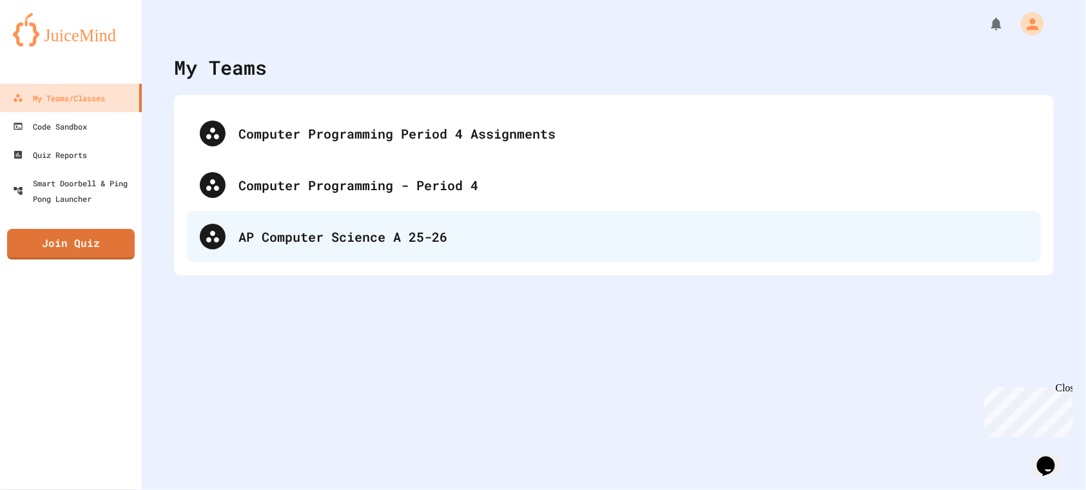 The height and width of the screenshot is (490, 1086). Describe the element at coordinates (220, 67) in the screenshot. I see `div: My Teams` at that location.